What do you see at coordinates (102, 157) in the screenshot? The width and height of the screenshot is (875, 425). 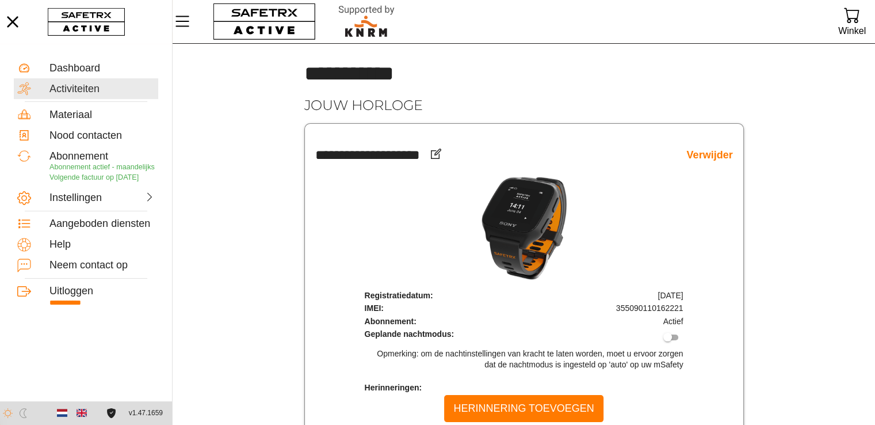 I see `div: Abonnement` at bounding box center [102, 157].